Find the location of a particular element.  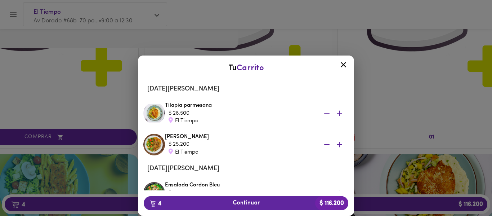

div: Tu is located at coordinates (246, 68).